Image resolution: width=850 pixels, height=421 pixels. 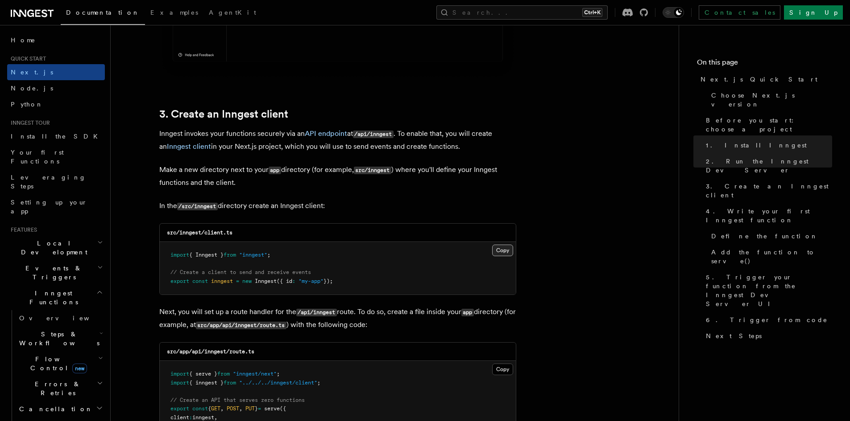 I want to click on span: 2. Run the Inngest Dev Server, so click(x=768, y=166).